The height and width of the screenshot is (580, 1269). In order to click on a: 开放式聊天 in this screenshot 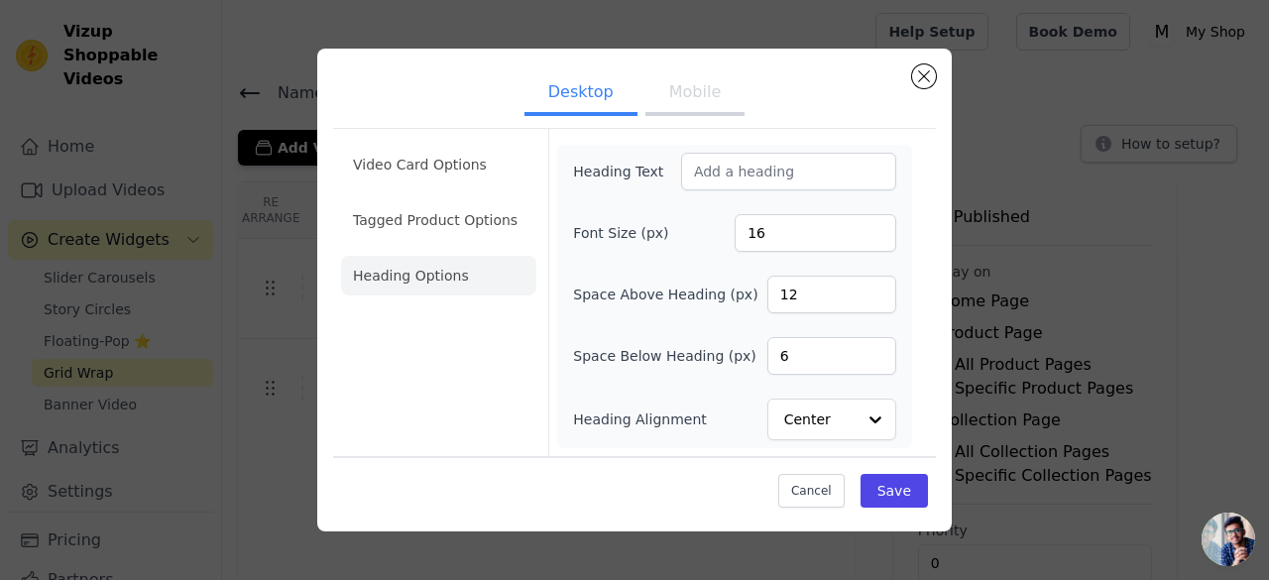, I will do `click(1228, 539)`.